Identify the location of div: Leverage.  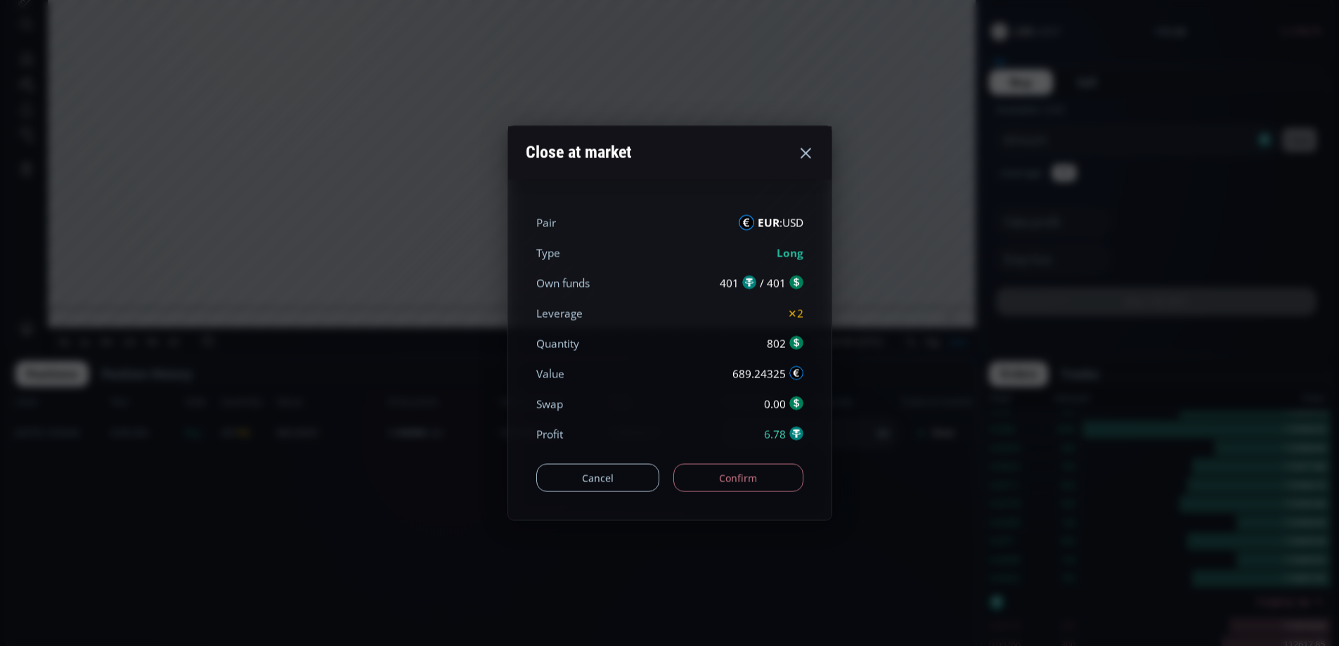
(559, 313).